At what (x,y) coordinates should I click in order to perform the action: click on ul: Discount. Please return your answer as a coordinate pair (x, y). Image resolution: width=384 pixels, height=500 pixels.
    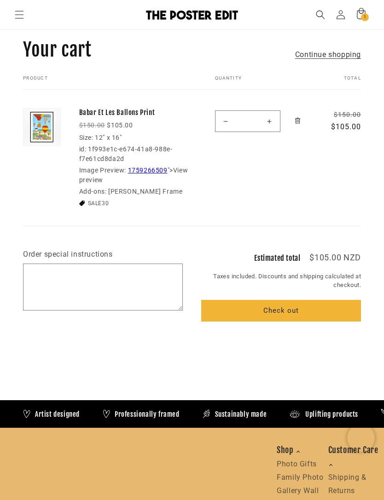
    Looking at the image, I should click on (135, 203).